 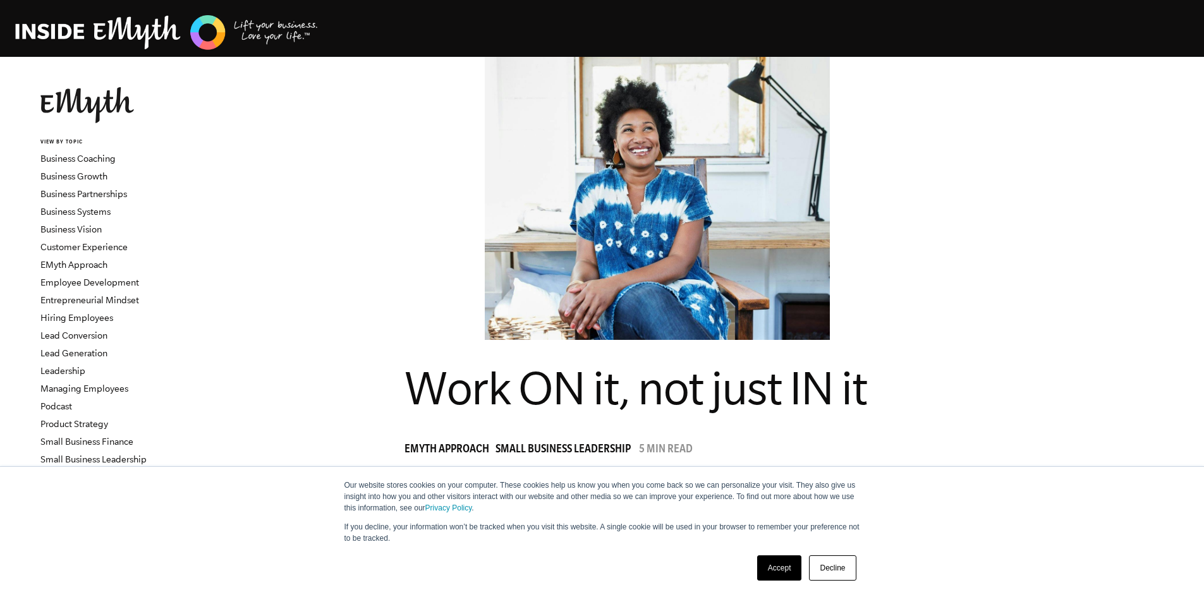 What do you see at coordinates (1172, 567) in the screenshot?
I see `div: Chat Widget` at bounding box center [1172, 567].